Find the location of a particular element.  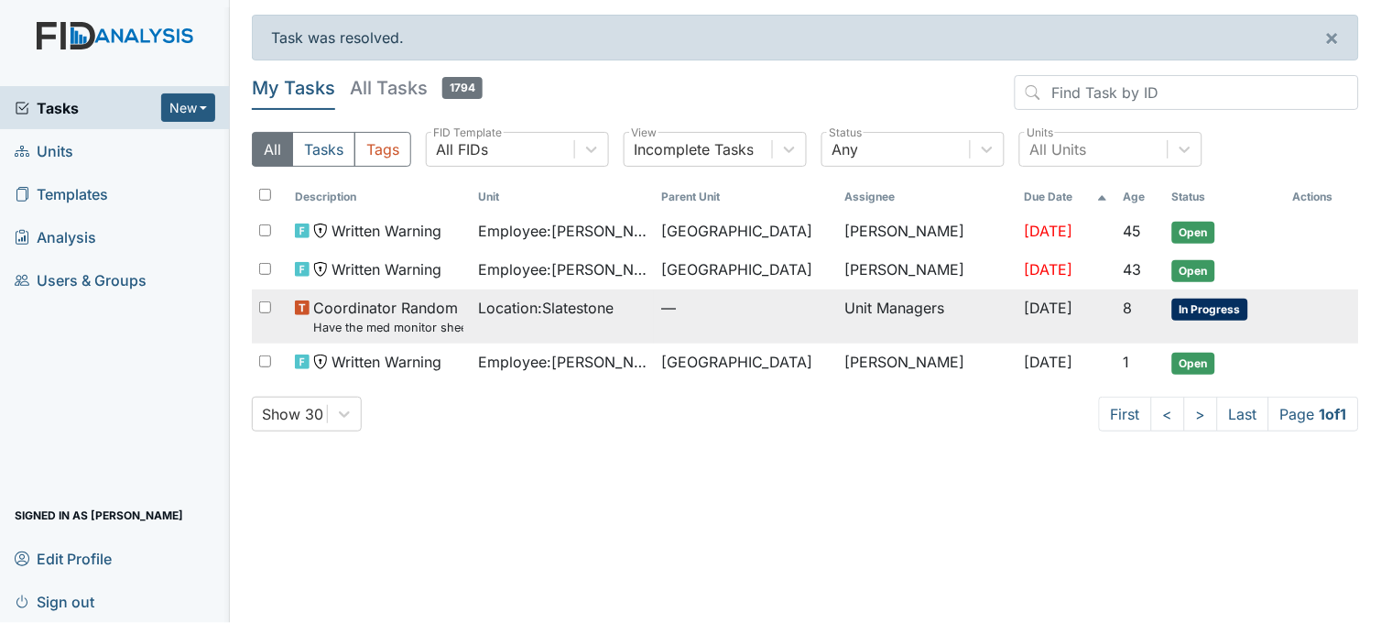

span: Sign out is located at coordinates (54, 601).